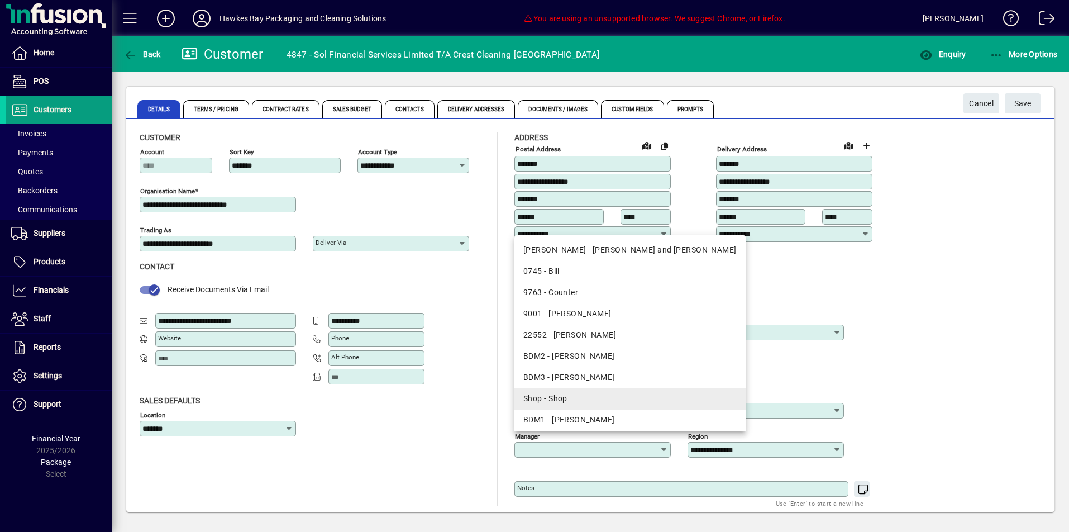 The image size is (1069, 532). Describe the element at coordinates (690, 109) in the screenshot. I see `span: Prompts` at that location.